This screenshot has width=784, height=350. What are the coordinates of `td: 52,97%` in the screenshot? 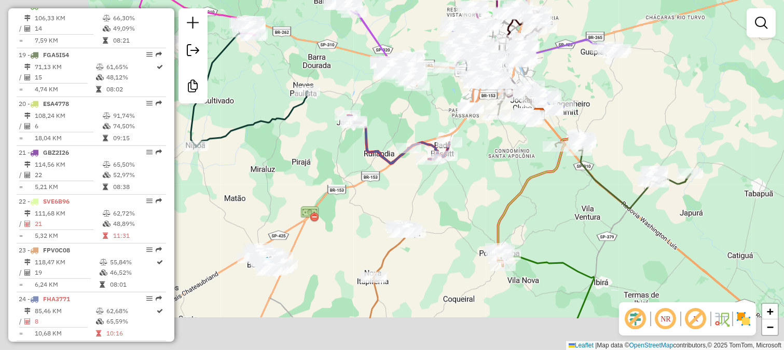 It's located at (137, 175).